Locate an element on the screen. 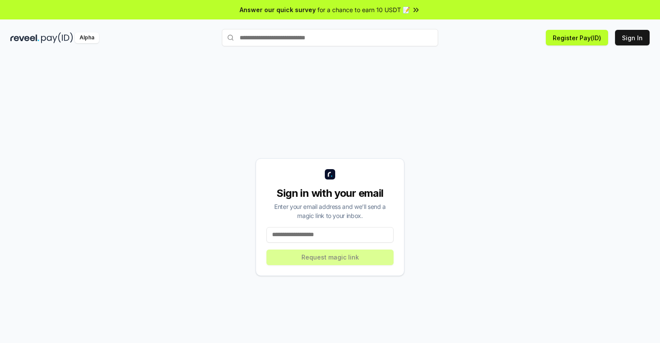  button: Register Pay(ID) is located at coordinates (577, 38).